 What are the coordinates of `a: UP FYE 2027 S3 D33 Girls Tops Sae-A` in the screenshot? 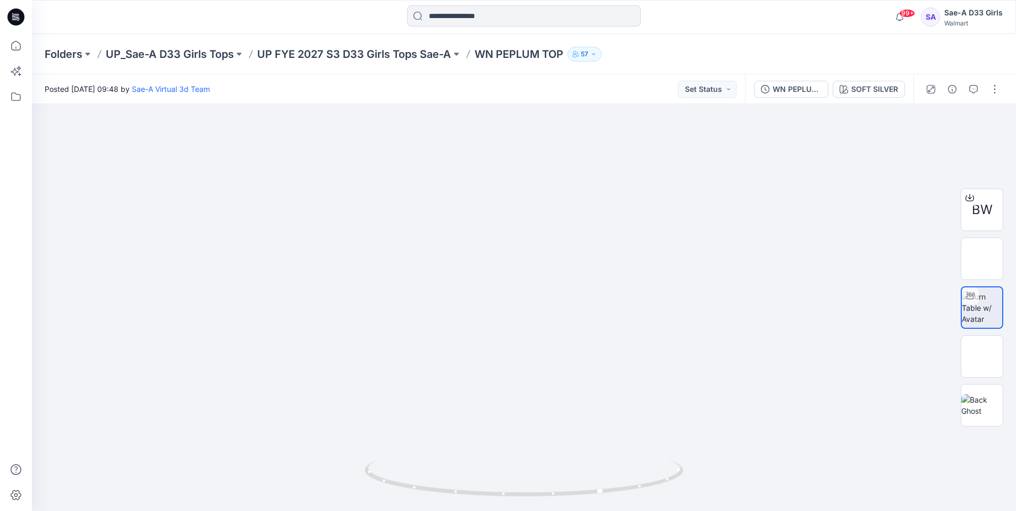 It's located at (354, 54).